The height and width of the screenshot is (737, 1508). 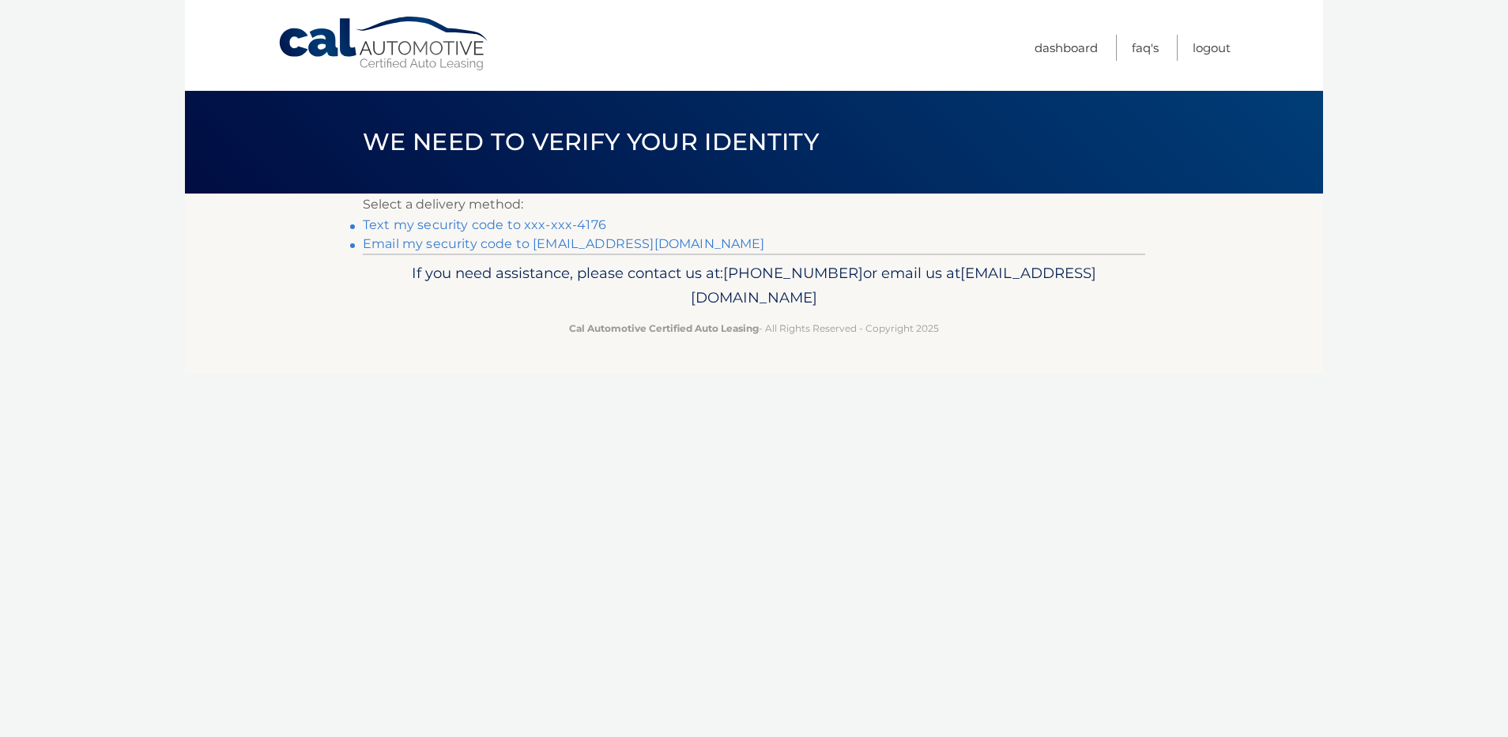 I want to click on p: Select a delivery method:, so click(x=754, y=205).